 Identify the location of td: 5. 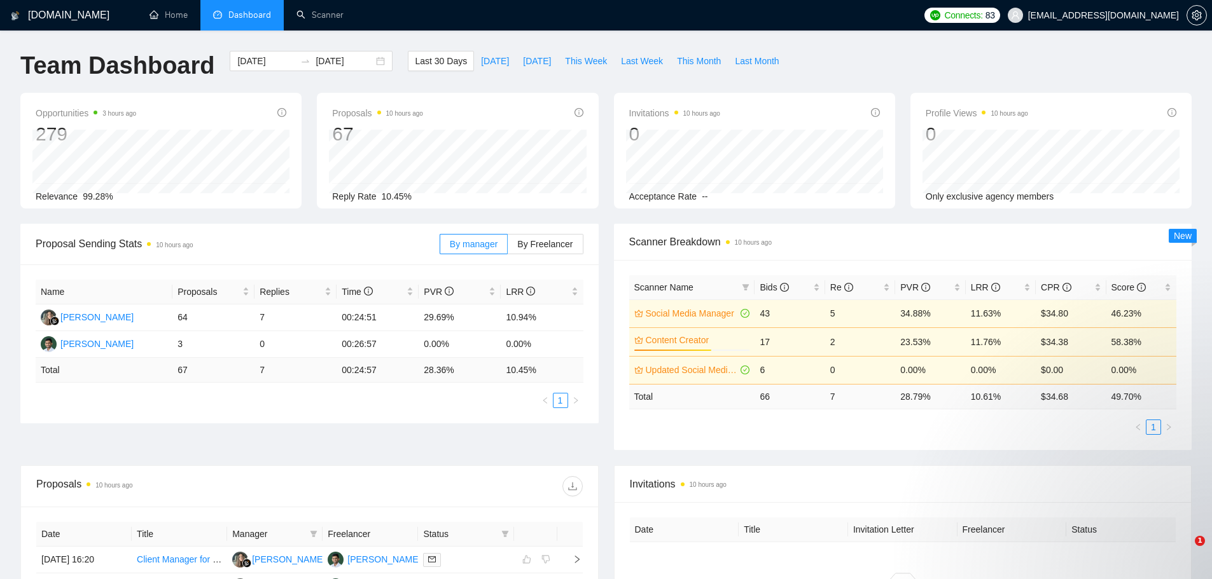
(860, 314).